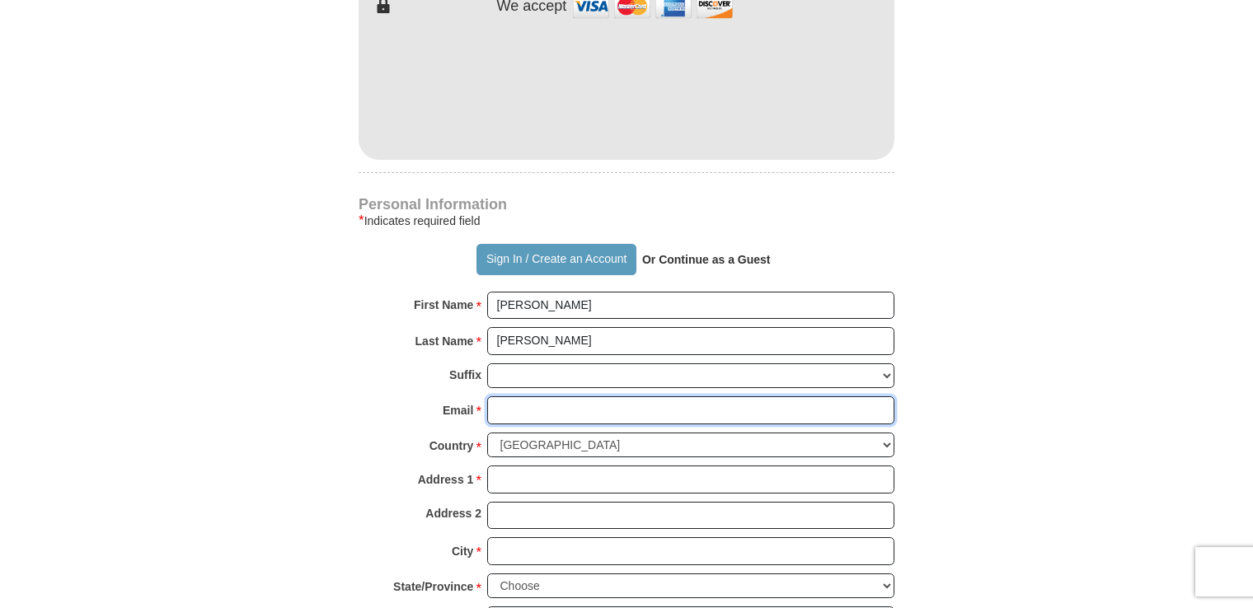 The height and width of the screenshot is (608, 1253). Describe the element at coordinates (452, 446) in the screenshot. I see `strong: Country` at that location.